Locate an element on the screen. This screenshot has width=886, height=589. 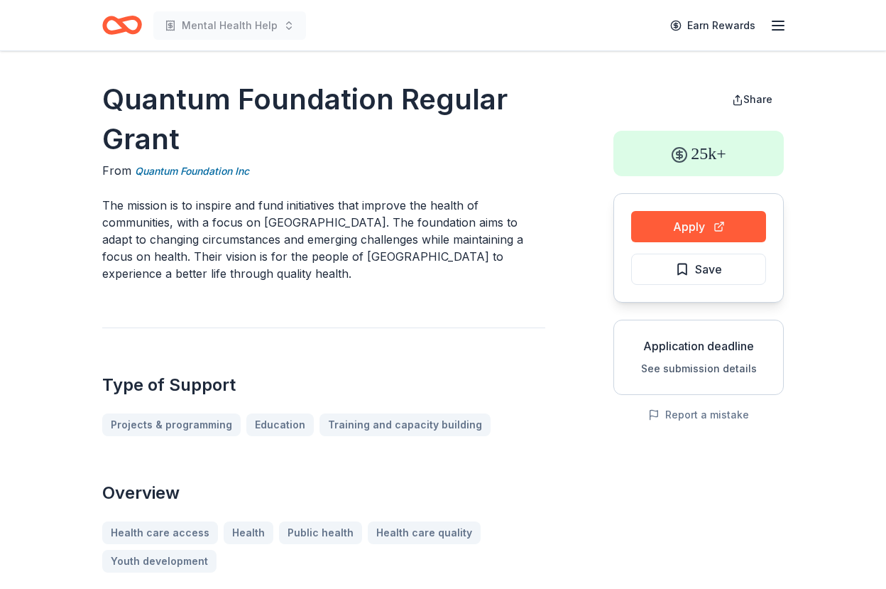
span: Save is located at coordinates (709, 269).